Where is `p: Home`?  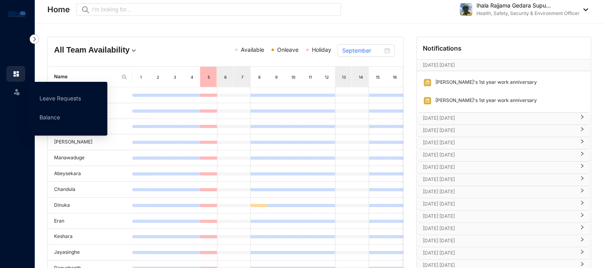 p: Home is located at coordinates (58, 9).